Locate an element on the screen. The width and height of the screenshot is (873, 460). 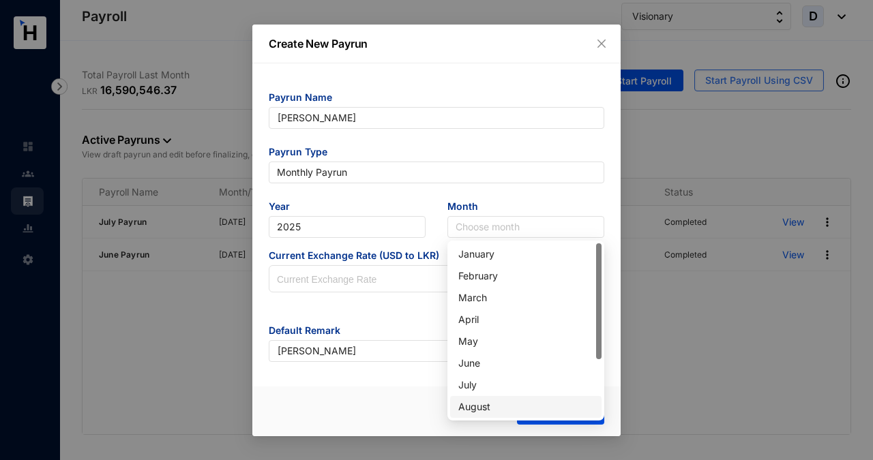
button: Close is located at coordinates (601, 44).